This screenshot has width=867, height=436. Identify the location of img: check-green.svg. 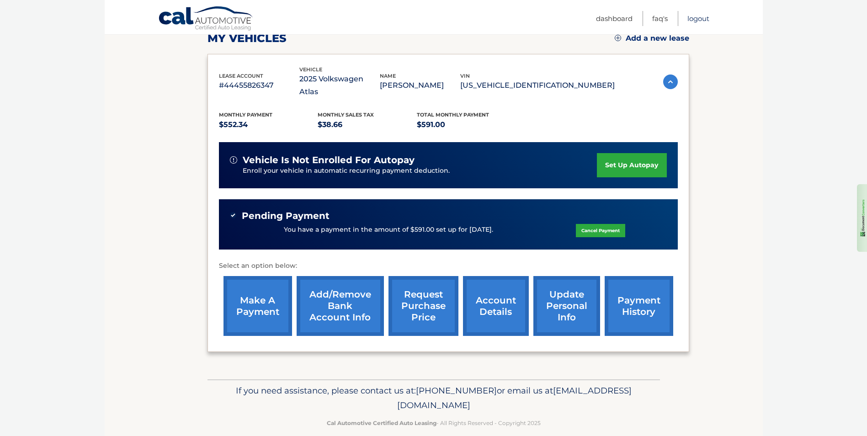
(233, 215).